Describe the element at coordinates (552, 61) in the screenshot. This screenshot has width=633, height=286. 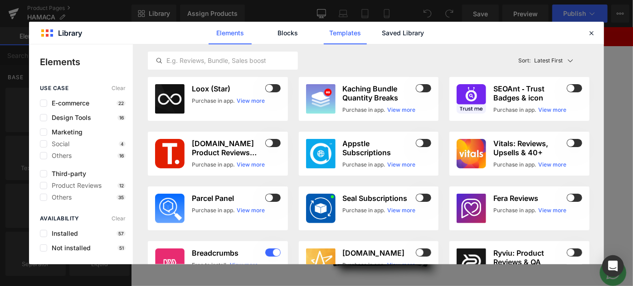
I see `button: Latest FirstSort:Latest First` at that location.